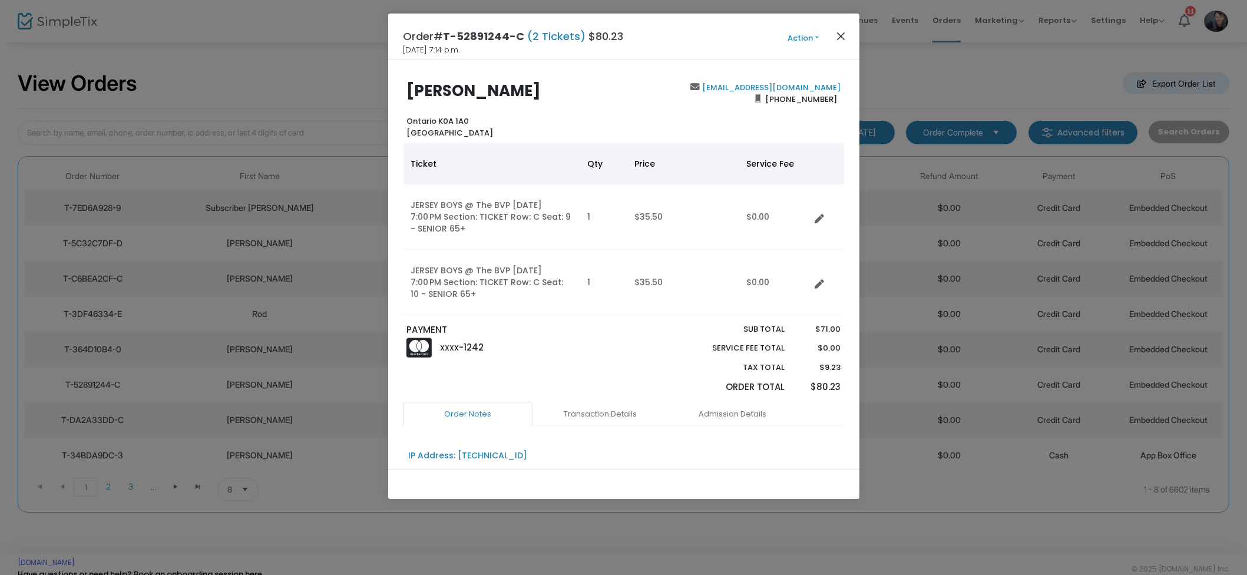 The height and width of the screenshot is (575, 1247). What do you see at coordinates (735, 368) in the screenshot?
I see `p: Tax Total` at bounding box center [735, 368].